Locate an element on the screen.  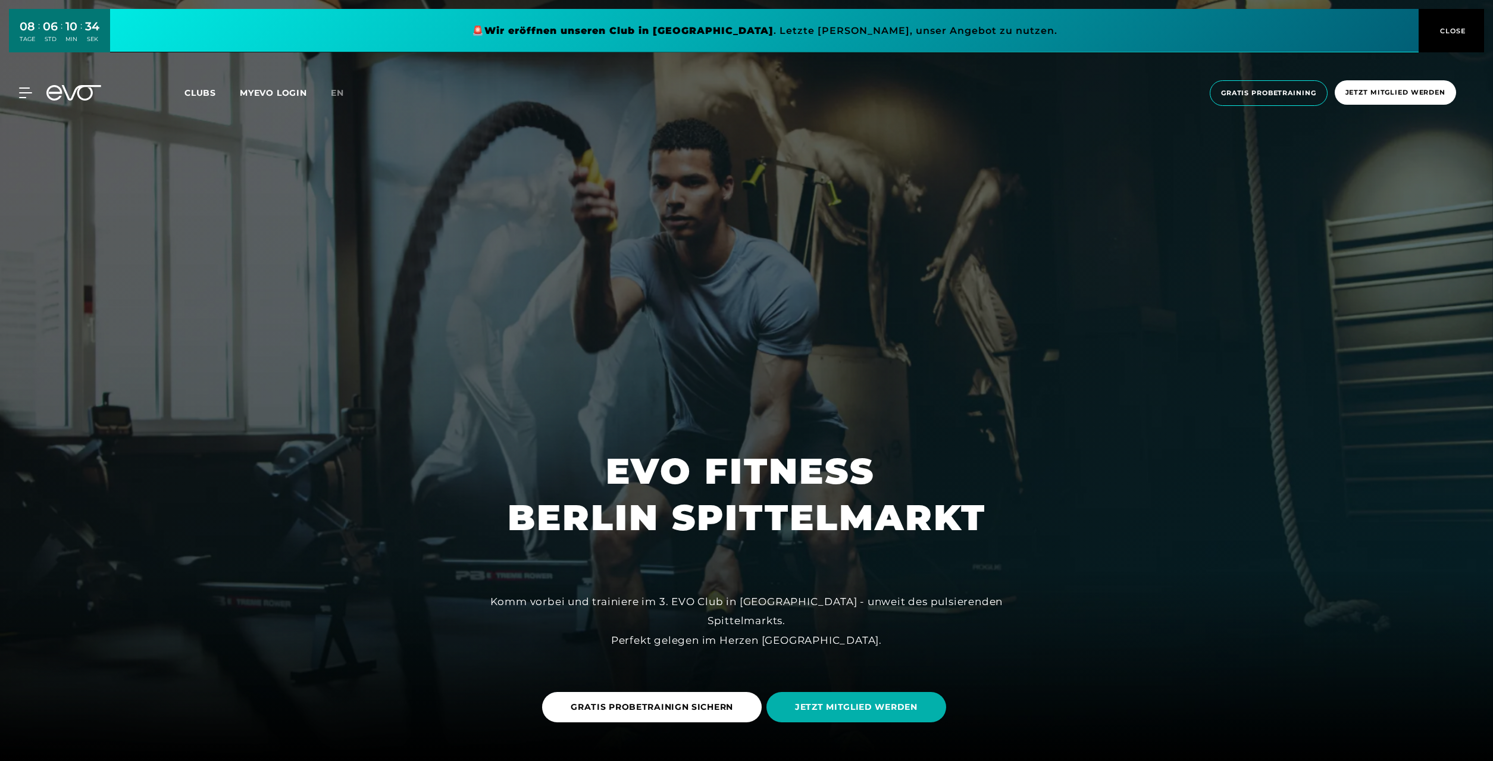
div: TAGE is located at coordinates (27, 39).